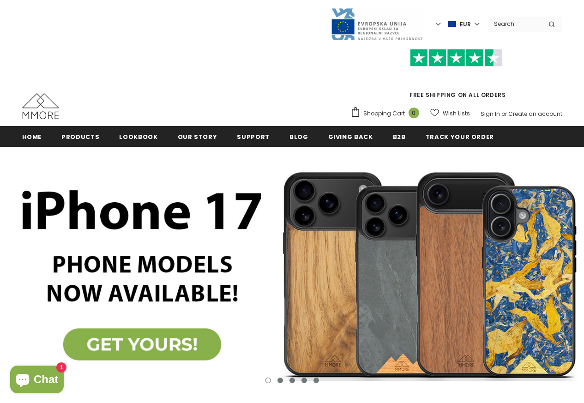 The height and width of the screenshot is (403, 584). I want to click on span: EUR, so click(466, 24).